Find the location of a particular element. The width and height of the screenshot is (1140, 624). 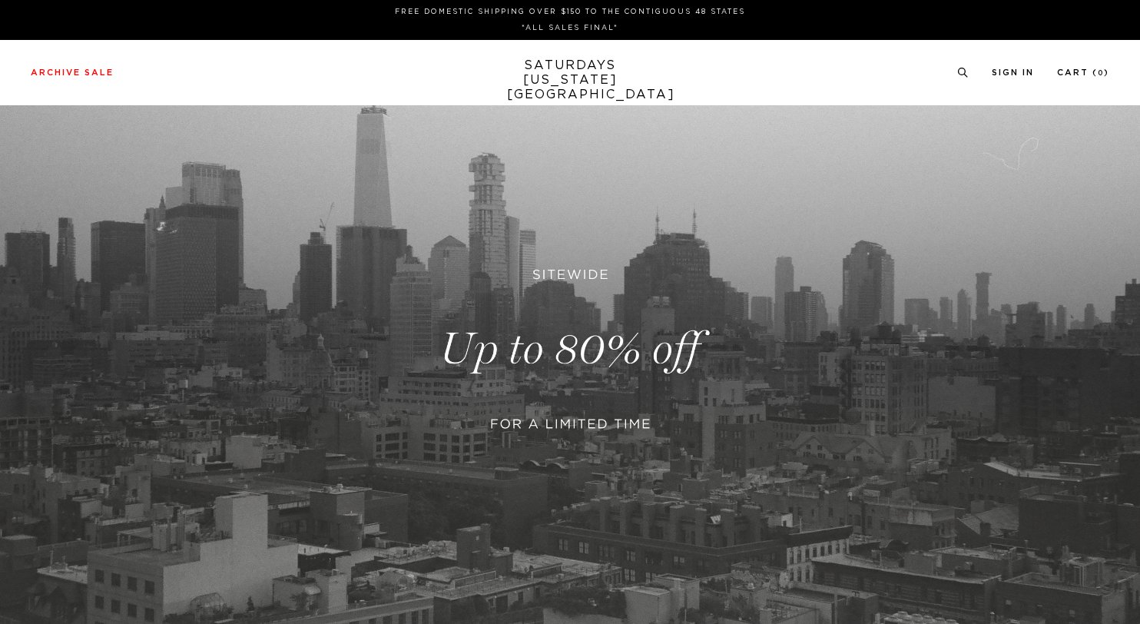

p: FREE DOMESTIC SHIPPING OVER $150 TO THE CONTIGUOUS 48 STATES is located at coordinates (570, 12).